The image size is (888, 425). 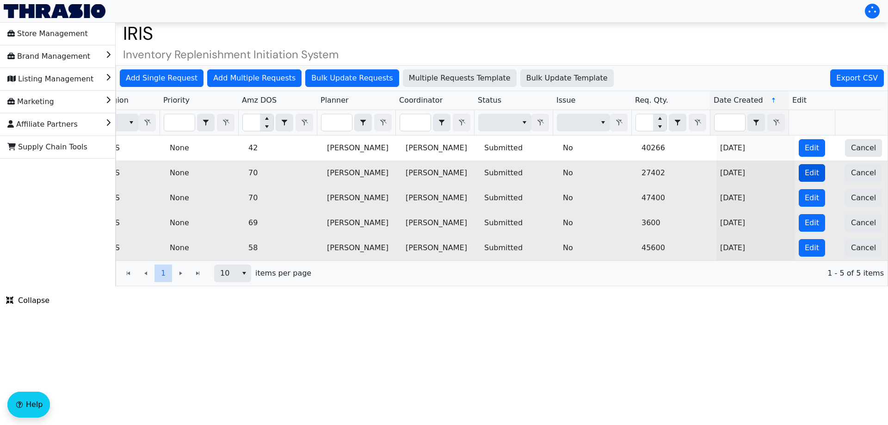 I want to click on td: 69, so click(x=284, y=223).